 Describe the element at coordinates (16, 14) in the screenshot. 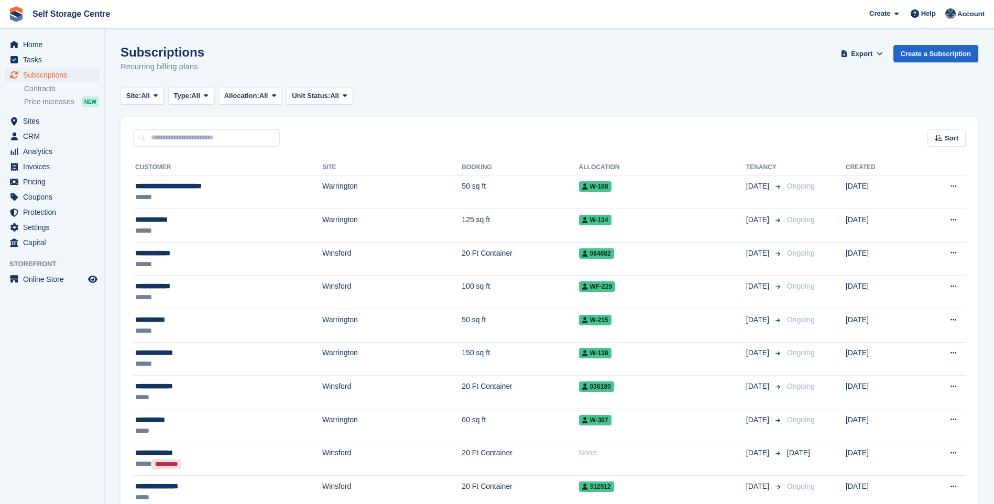

I see `img: stora-icon-8386f47178a22dfd0bd8f6a31ec36ba5ce8667c1dd55bd0f319d3a0aa187defe.svg` at that location.